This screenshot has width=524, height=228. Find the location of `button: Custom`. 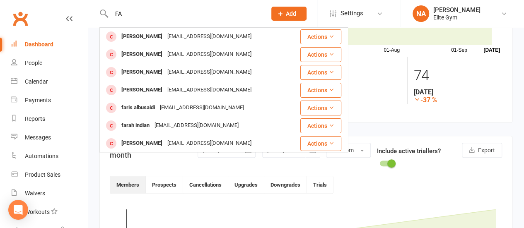

button: Custom is located at coordinates (348, 150).